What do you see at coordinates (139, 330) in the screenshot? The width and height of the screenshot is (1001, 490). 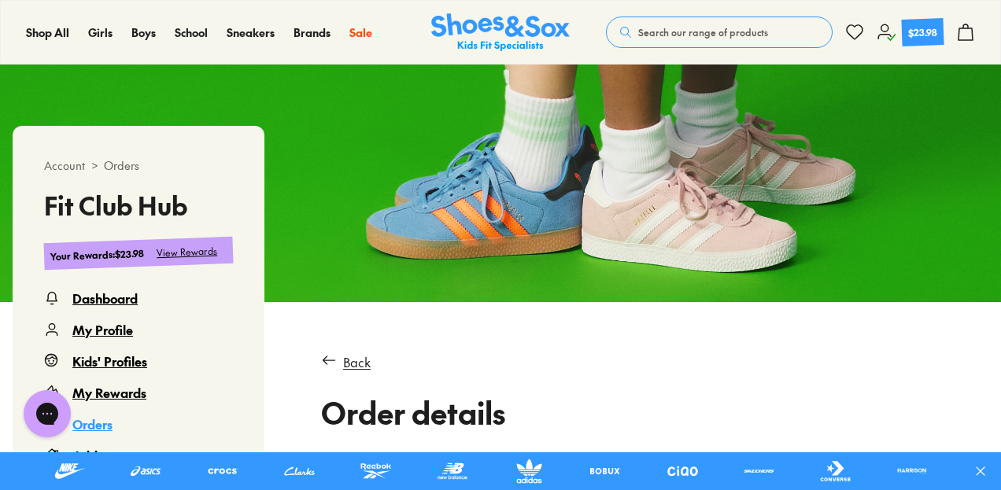 I see `a: My Profile` at bounding box center [139, 330].